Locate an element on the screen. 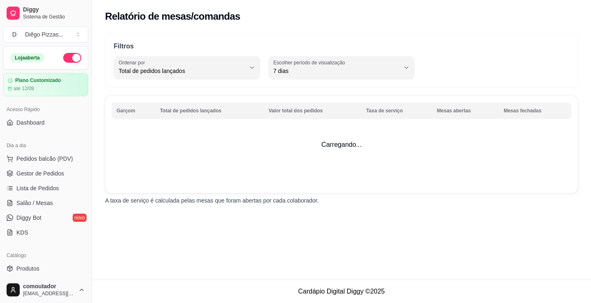  button: Select a team is located at coordinates (46, 34).